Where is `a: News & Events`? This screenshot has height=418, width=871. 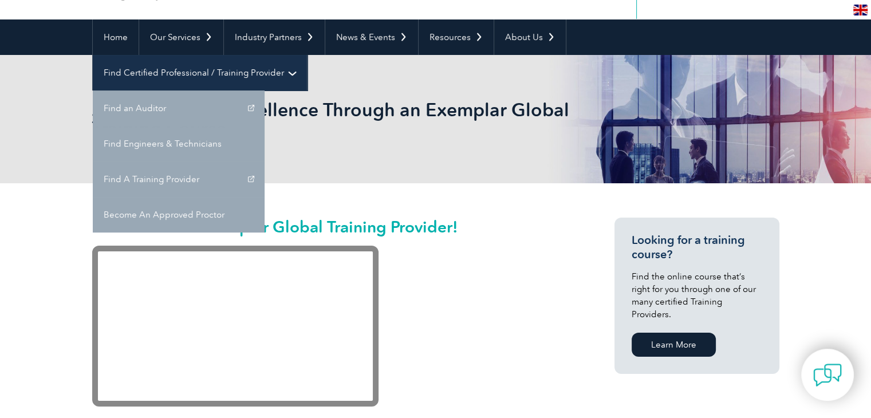 a: News & Events is located at coordinates (372, 37).